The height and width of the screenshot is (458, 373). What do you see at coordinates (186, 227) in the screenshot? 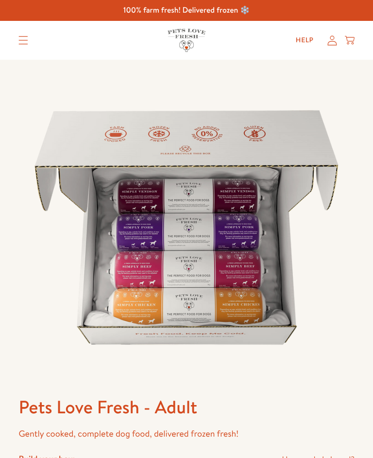
I see `img: Pets Love Fresh - Adult` at bounding box center [186, 227].